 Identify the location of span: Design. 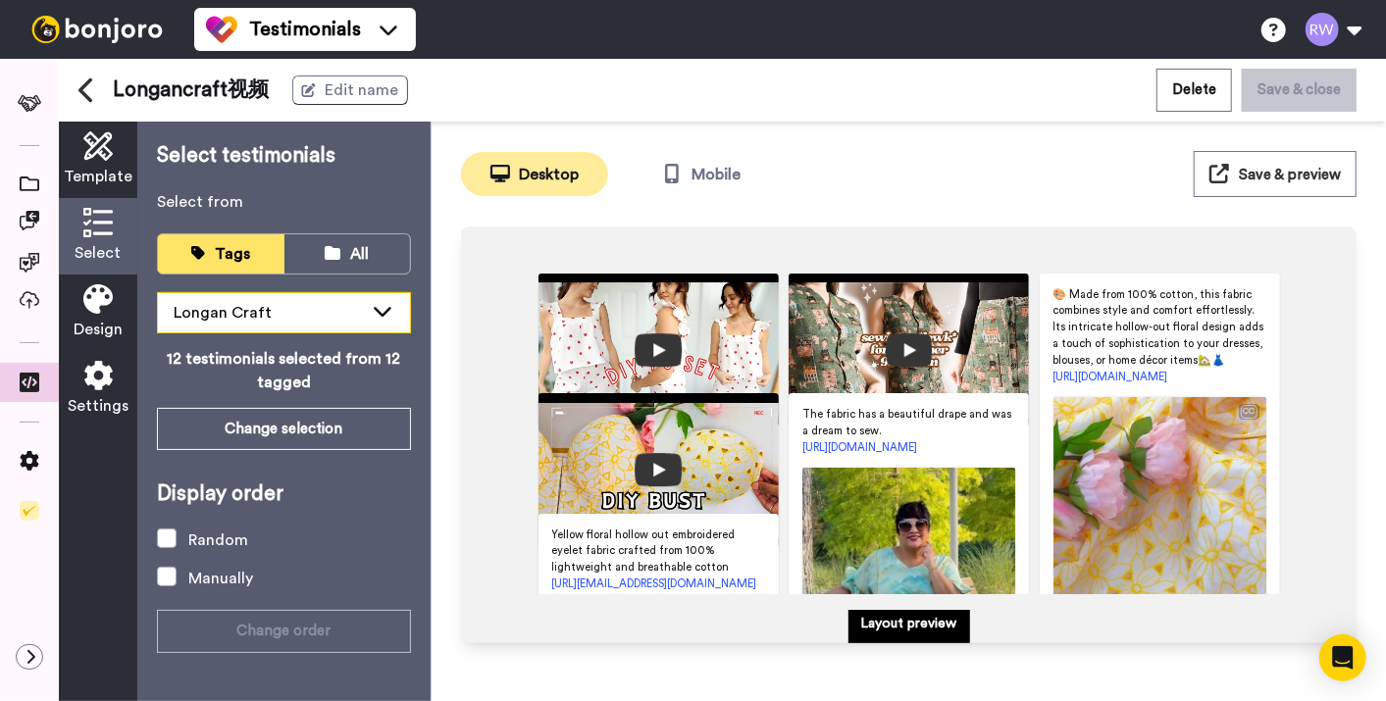
(98, 330).